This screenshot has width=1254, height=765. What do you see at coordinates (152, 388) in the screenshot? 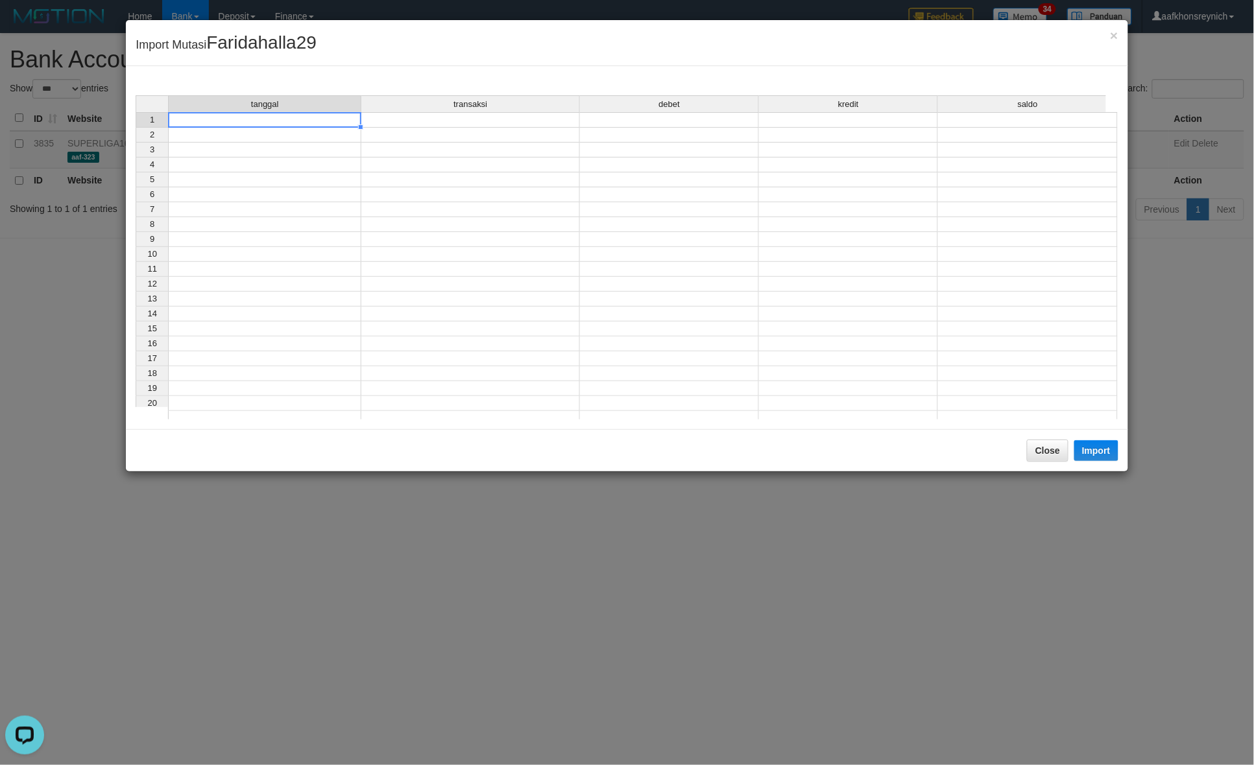
I see `span: 19` at bounding box center [152, 388].